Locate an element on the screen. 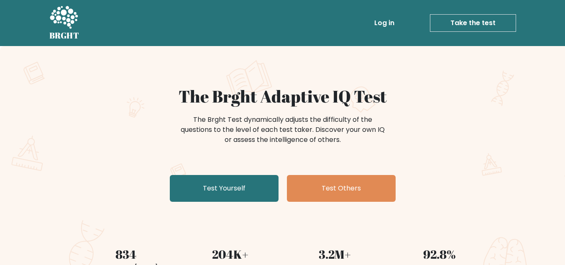  a: Take the test is located at coordinates (473, 23).